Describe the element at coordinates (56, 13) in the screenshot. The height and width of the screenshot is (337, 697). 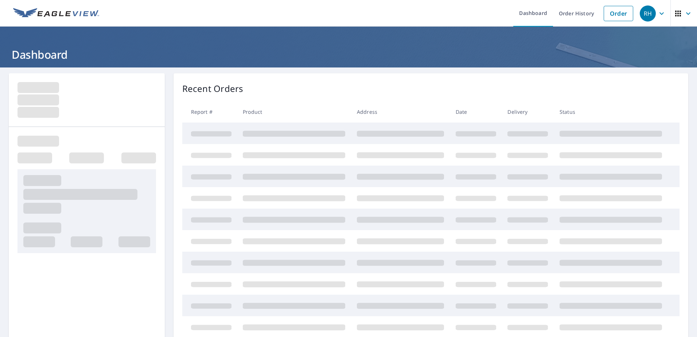
I see `img: EV Logo` at that location.